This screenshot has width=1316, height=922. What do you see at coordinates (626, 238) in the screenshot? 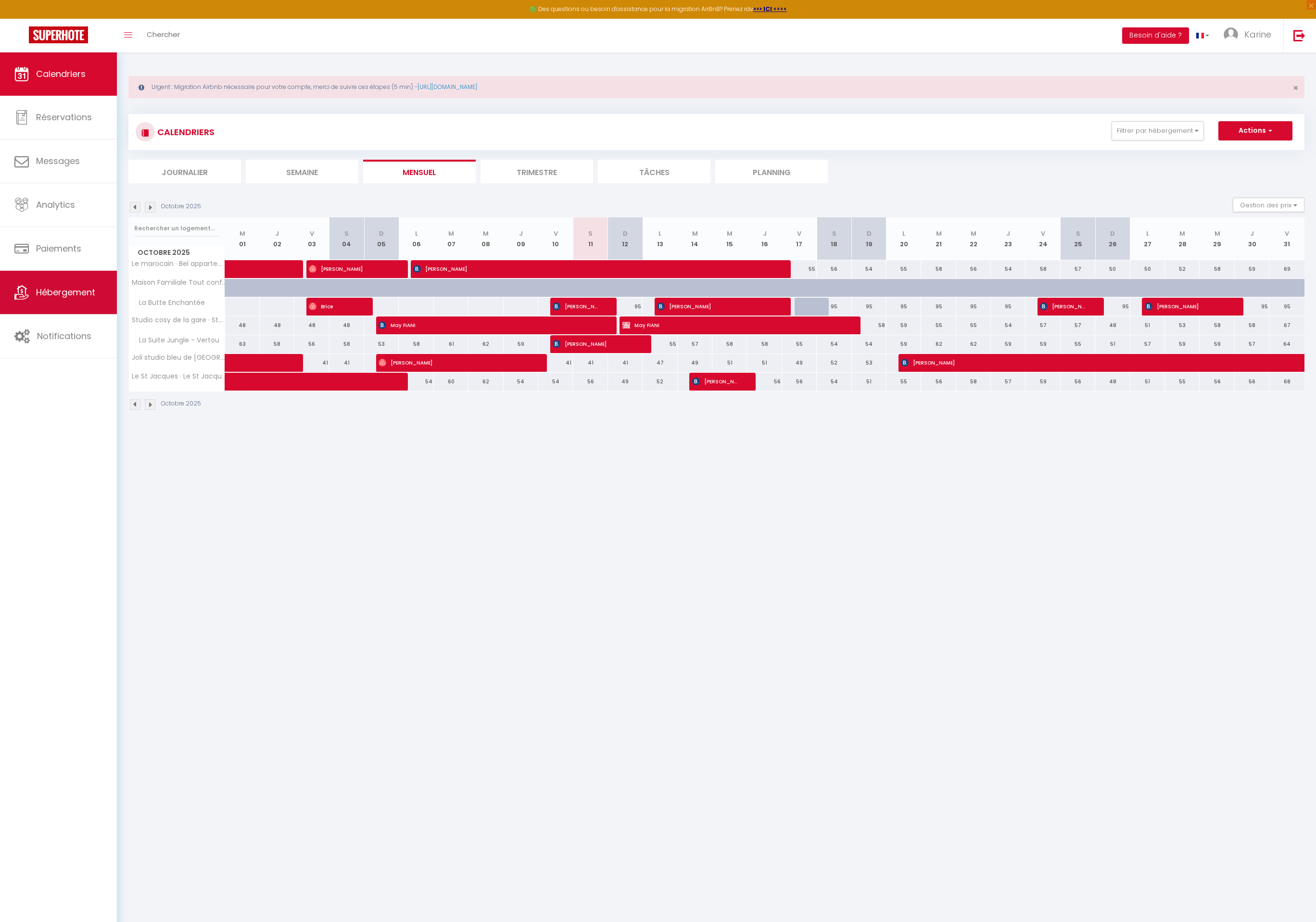
I see `th: 12` at bounding box center [626, 238].